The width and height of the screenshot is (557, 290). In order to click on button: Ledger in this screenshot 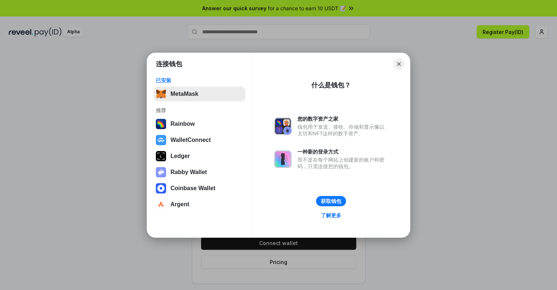, I will do `click(199, 156)`.